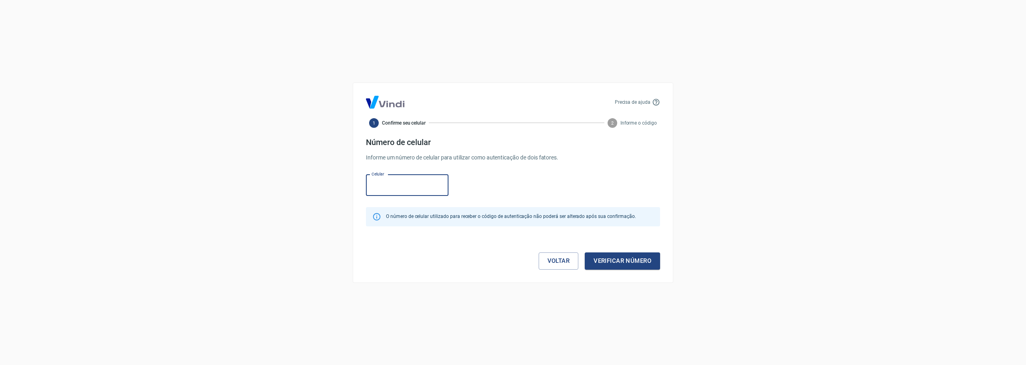  What do you see at coordinates (513, 142) in the screenshot?
I see `h4: Número de celular` at bounding box center [513, 142].